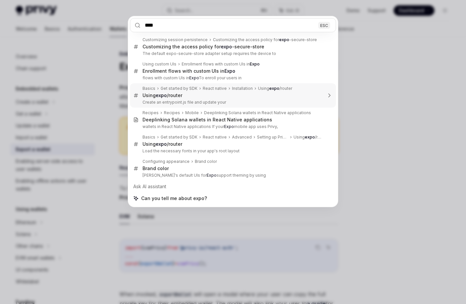 The image size is (466, 304). What do you see at coordinates (174, 198) in the screenshot?
I see `span: Can you tell me about expo?` at bounding box center [174, 198].